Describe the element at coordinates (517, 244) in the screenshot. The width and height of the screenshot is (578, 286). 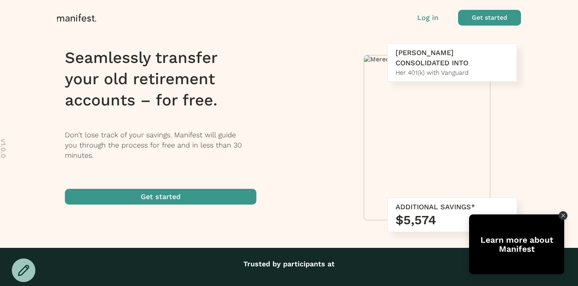
I see `div: Open Tolstoy widget` at that location.